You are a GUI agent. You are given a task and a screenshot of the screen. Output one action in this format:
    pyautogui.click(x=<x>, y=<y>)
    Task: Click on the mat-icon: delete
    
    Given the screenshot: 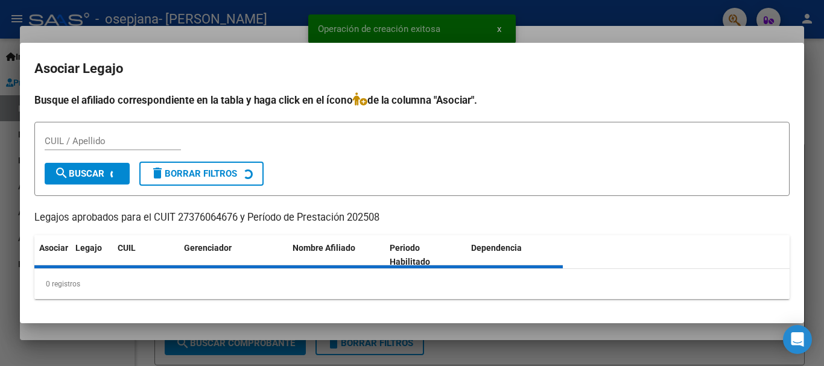 What is the action you would take?
    pyautogui.click(x=157, y=173)
    